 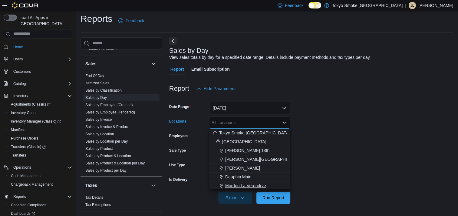 I want to click on span: Dark Mode, so click(x=308, y=8).